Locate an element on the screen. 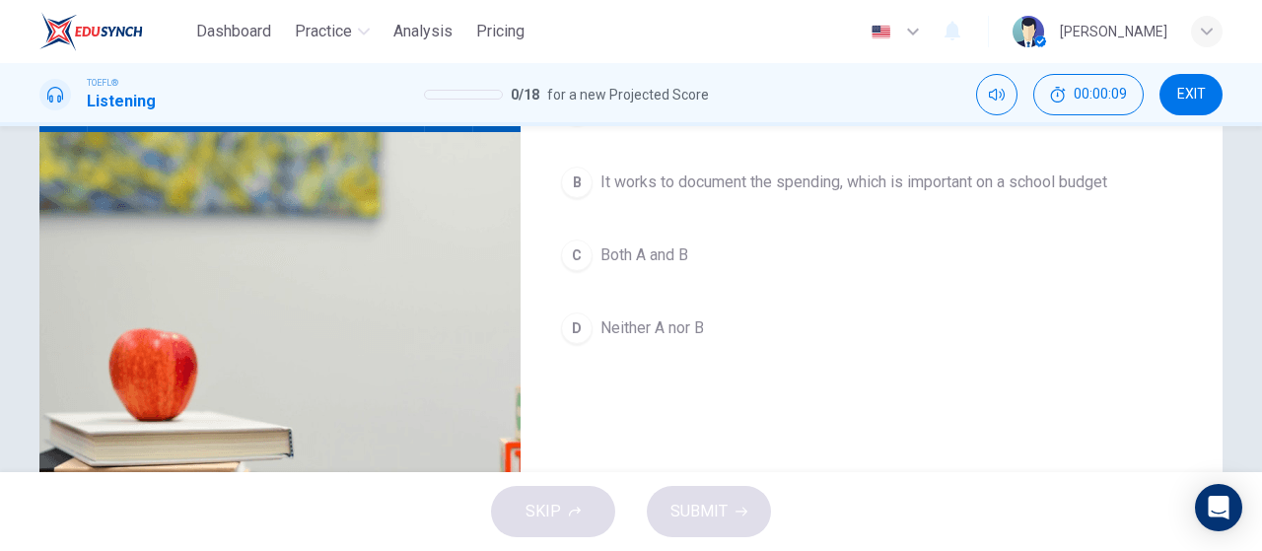  span: Dashboard is located at coordinates (234, 32).